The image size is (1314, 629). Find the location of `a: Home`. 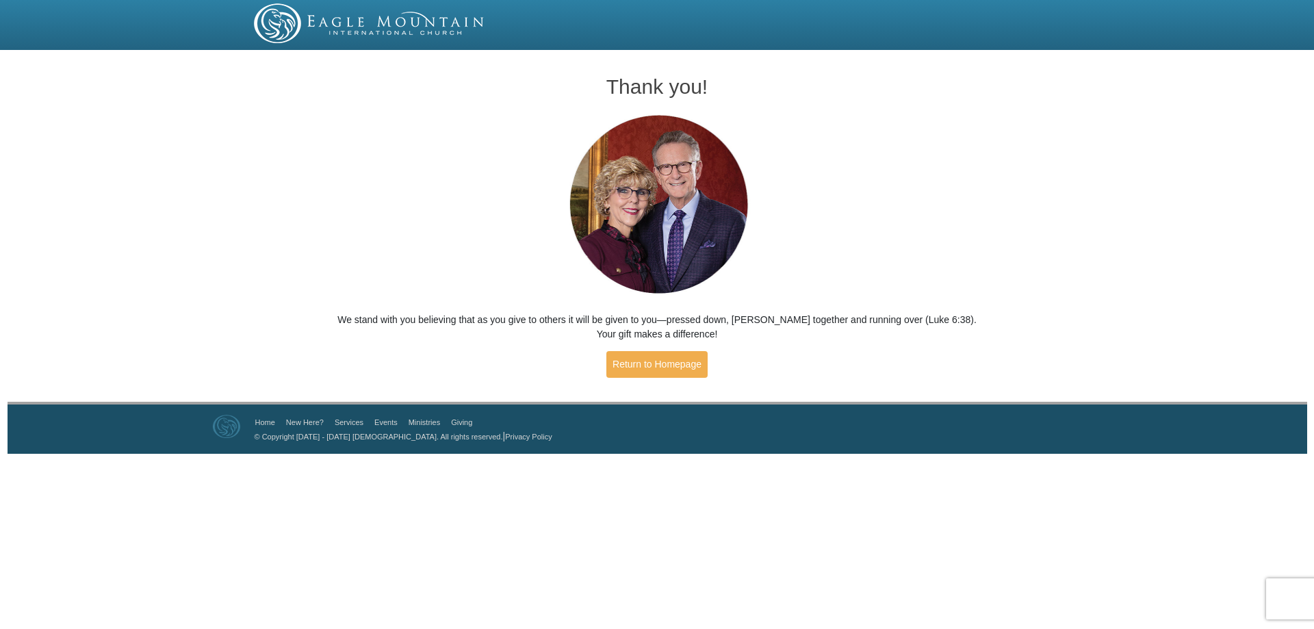

a: Home is located at coordinates (265, 422).